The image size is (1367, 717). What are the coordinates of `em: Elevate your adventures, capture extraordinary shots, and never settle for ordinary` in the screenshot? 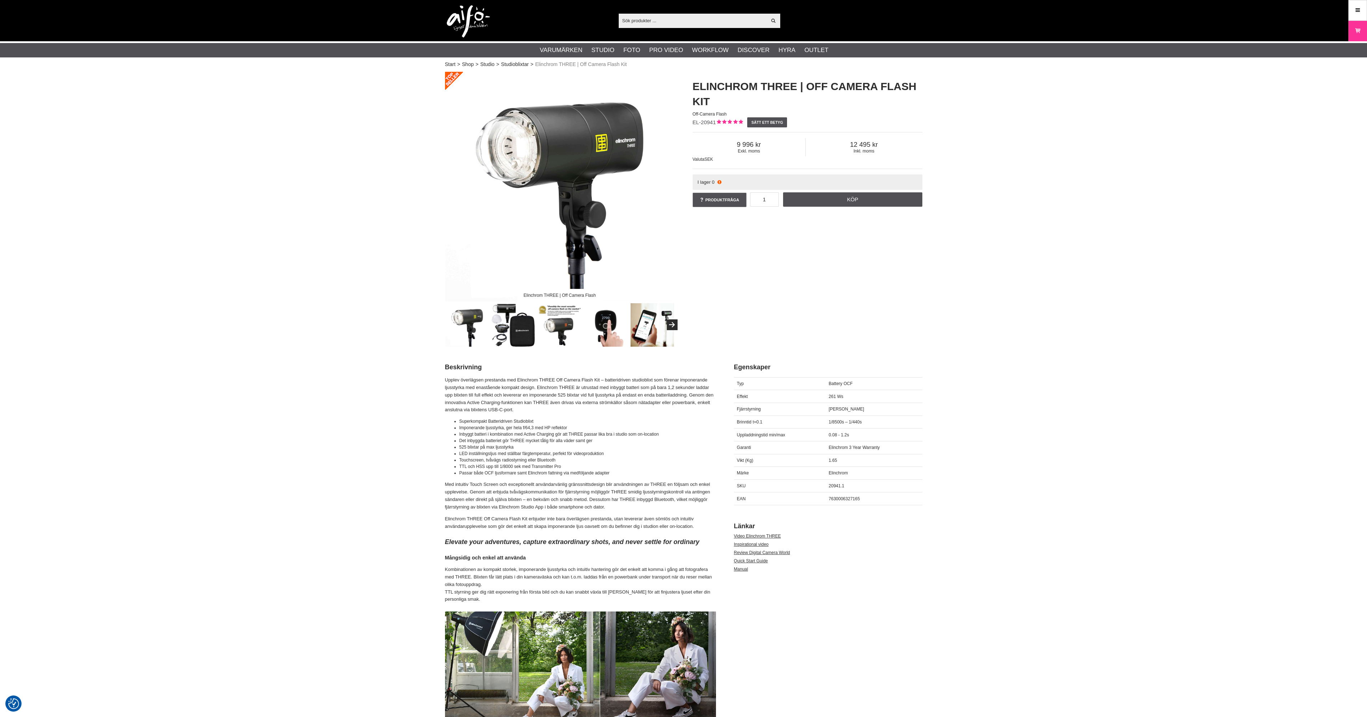 It's located at (572, 542).